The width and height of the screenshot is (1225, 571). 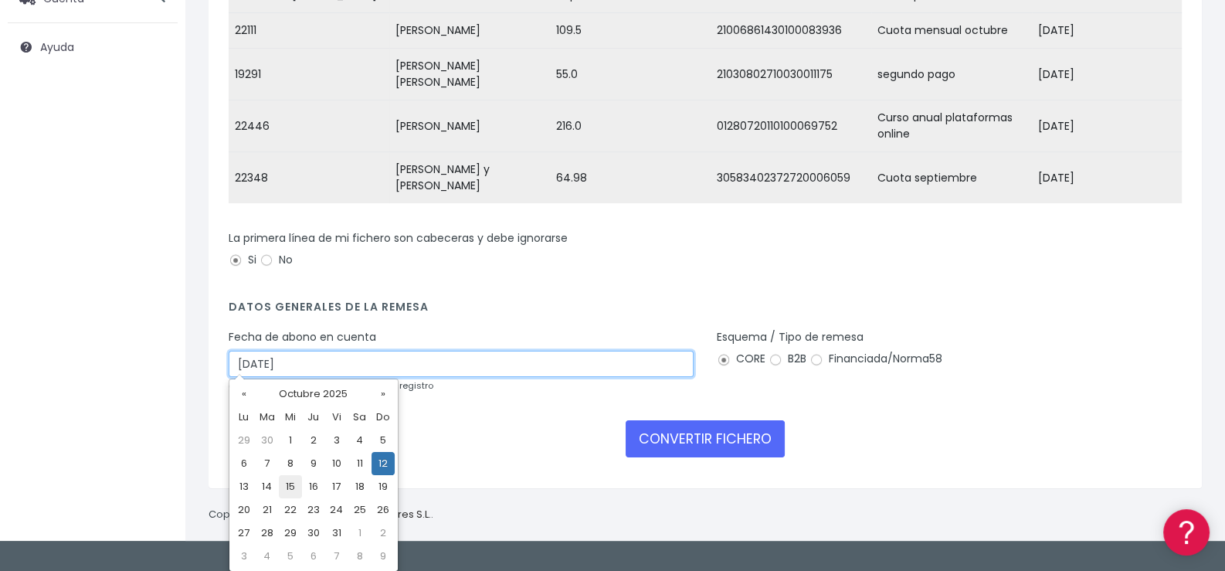 I want to click on th: Ju, so click(x=314, y=417).